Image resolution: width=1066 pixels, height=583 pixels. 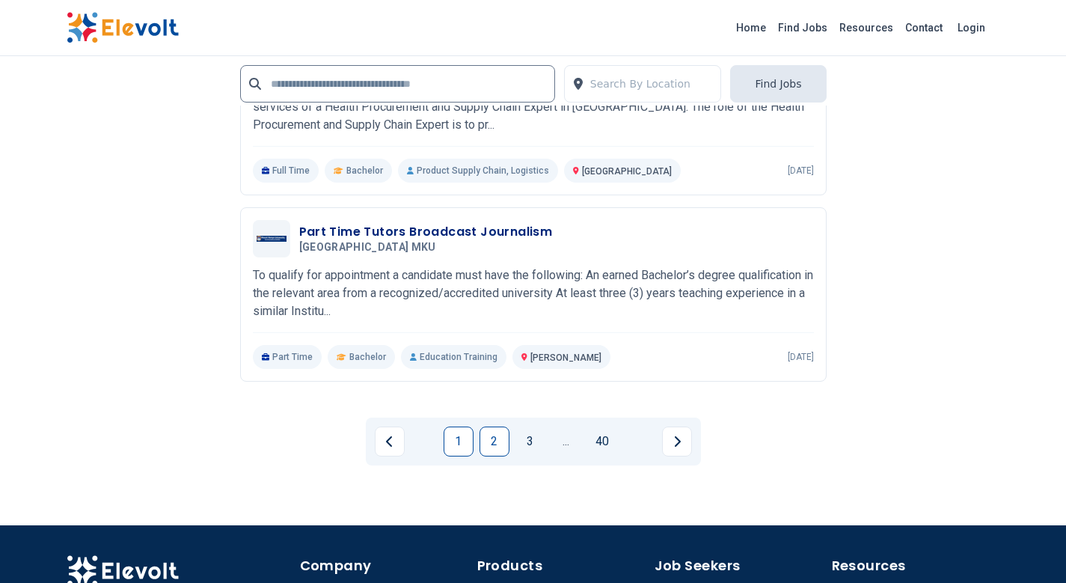 I want to click on a: Page 3, so click(x=530, y=441).